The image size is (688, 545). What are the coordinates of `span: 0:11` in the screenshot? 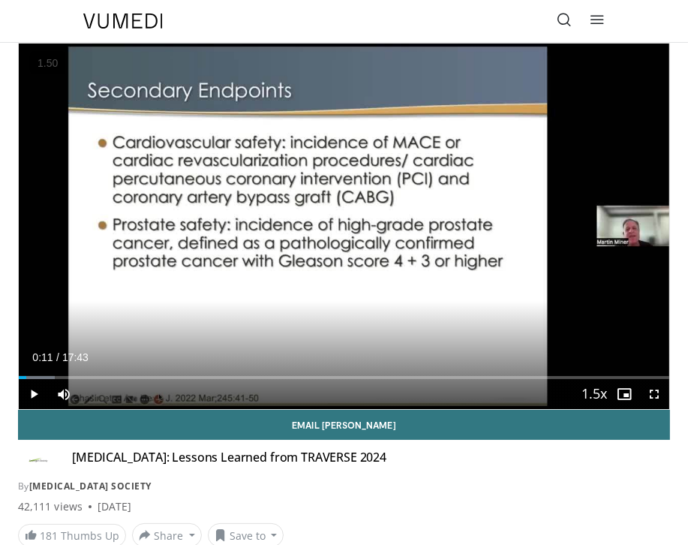 It's located at (42, 357).